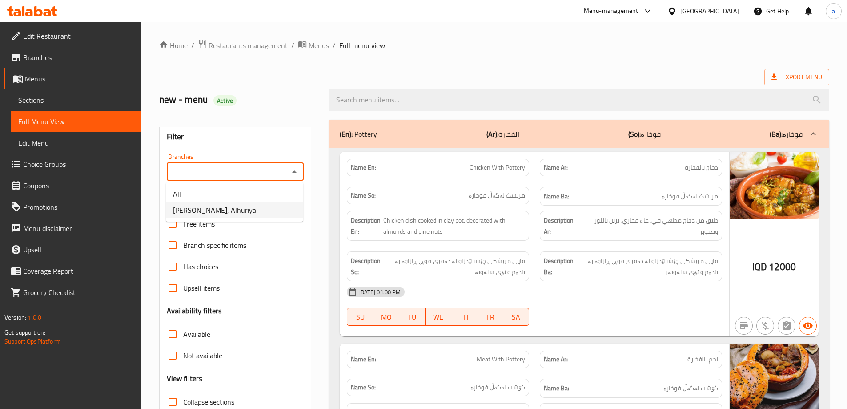 This screenshot has height=409, width=847. What do you see at coordinates (360, 317) in the screenshot?
I see `button: SU` at bounding box center [360, 317].